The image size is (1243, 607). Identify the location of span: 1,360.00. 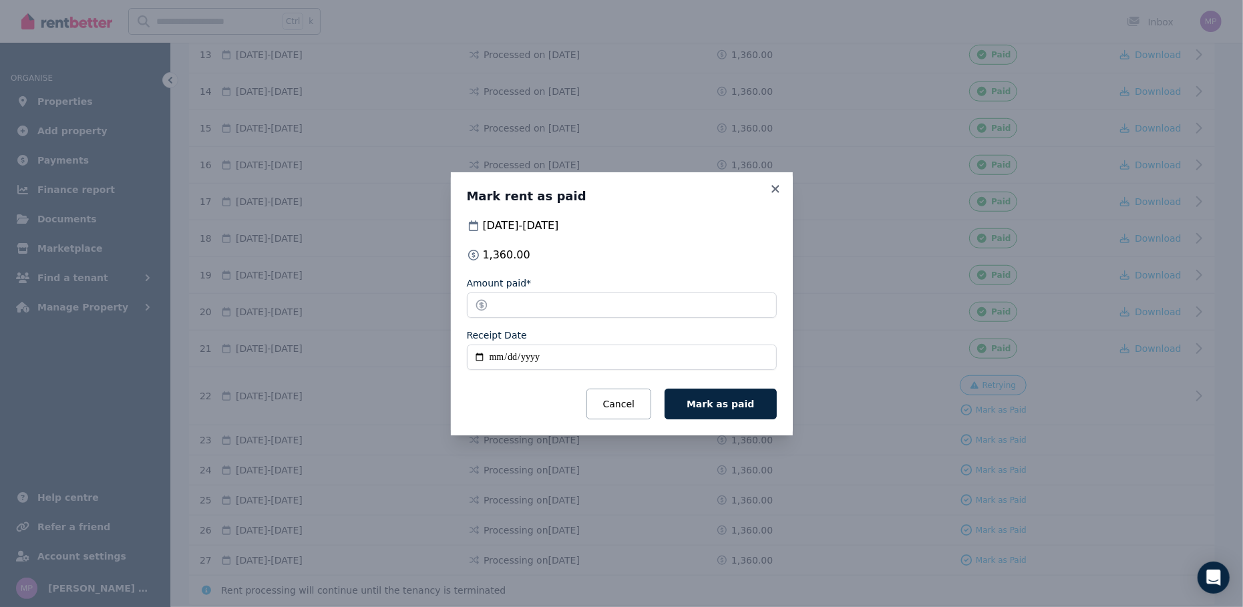
(506, 255).